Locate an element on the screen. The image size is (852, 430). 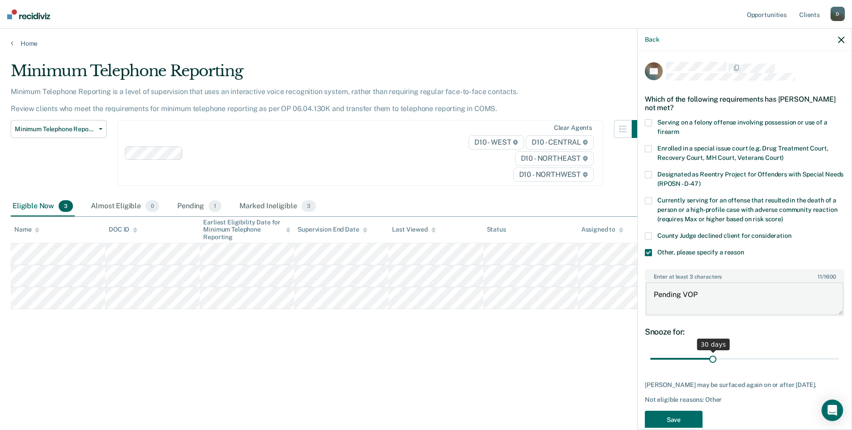
div: Not eligible reasons: Other is located at coordinates (744, 399).